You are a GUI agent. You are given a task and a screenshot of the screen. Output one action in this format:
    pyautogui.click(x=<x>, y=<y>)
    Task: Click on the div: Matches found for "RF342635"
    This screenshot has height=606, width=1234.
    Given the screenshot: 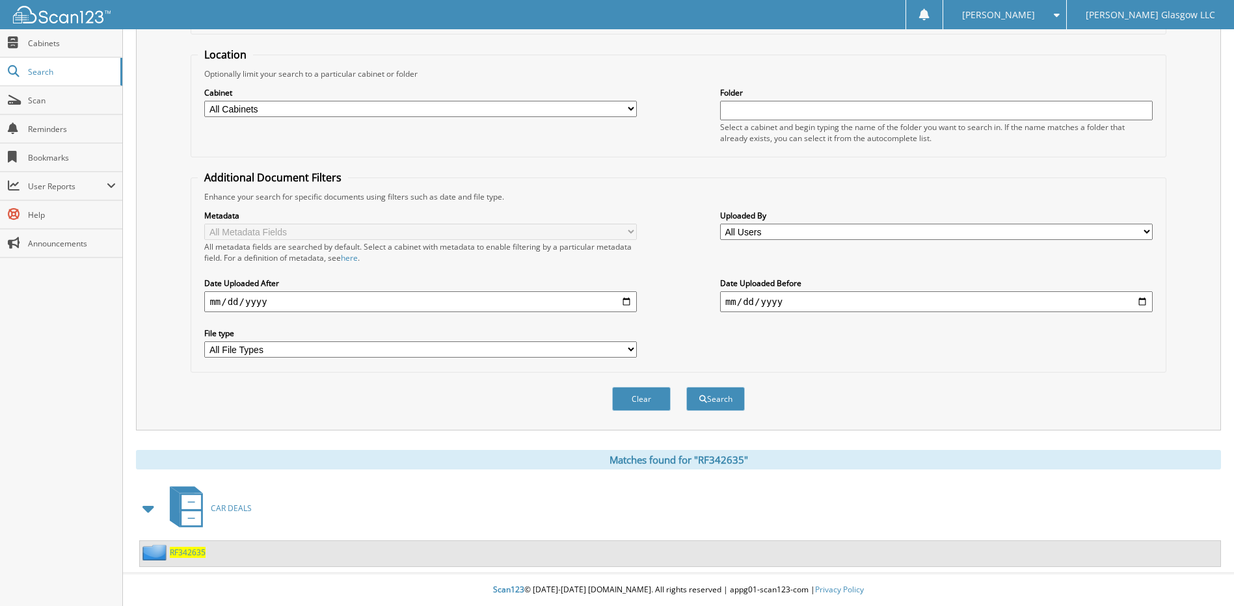 What is the action you would take?
    pyautogui.click(x=679, y=460)
    